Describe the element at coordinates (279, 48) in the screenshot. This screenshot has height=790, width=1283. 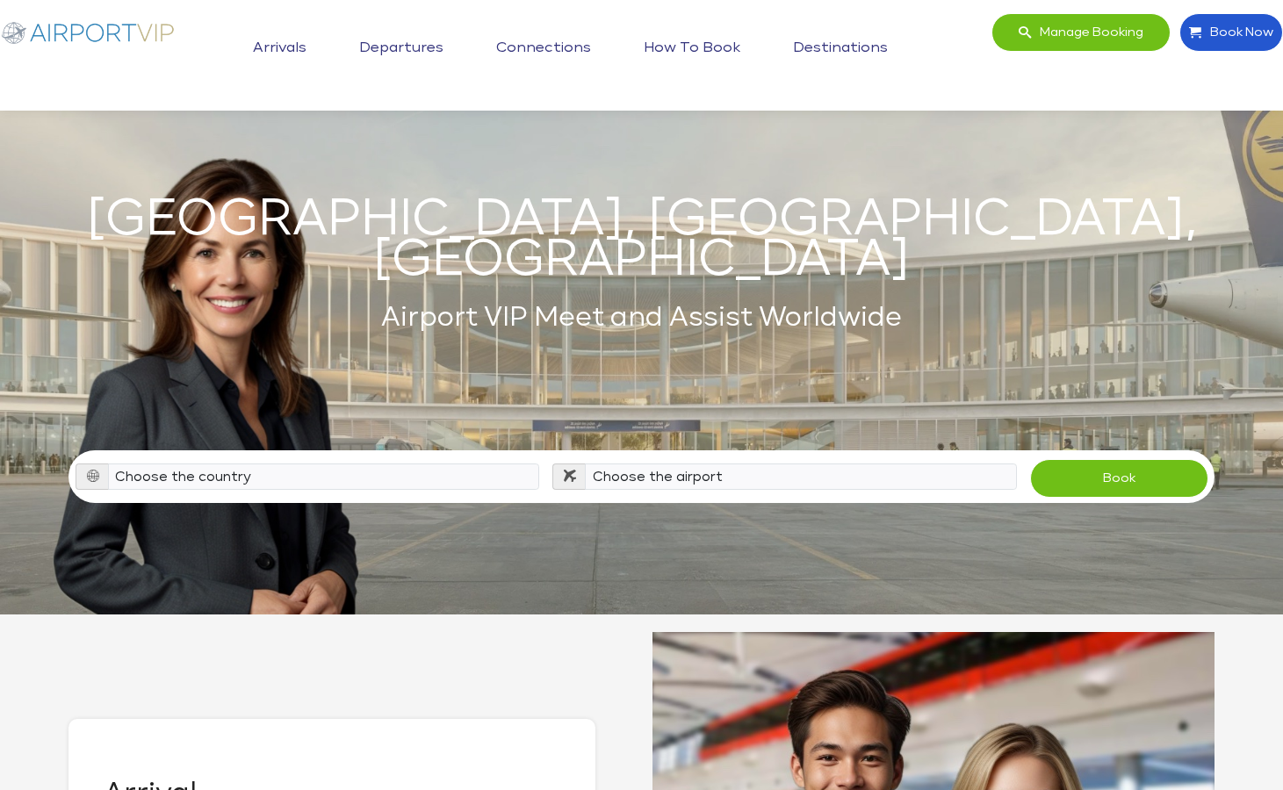
I see `a: Arrivals` at that location.